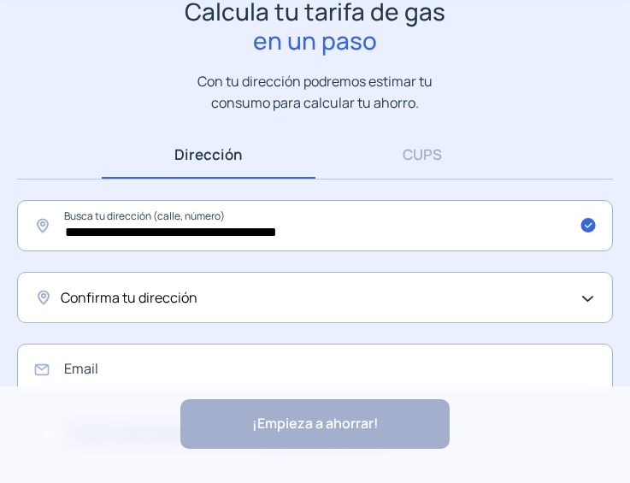  I want to click on a: CUPS, so click(422, 154).